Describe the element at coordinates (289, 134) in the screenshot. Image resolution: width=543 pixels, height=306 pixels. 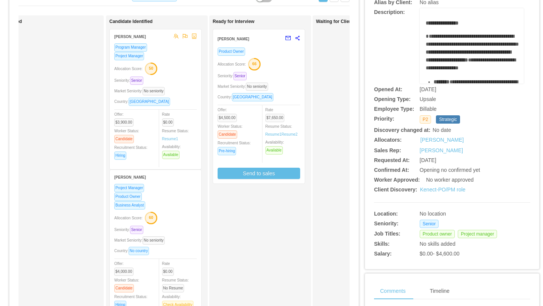
I see `a: Resume2` at that location.